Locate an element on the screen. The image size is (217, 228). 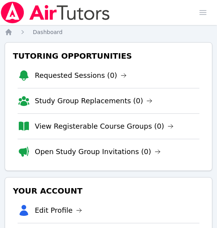
a: Dashboard is located at coordinates (48, 32).